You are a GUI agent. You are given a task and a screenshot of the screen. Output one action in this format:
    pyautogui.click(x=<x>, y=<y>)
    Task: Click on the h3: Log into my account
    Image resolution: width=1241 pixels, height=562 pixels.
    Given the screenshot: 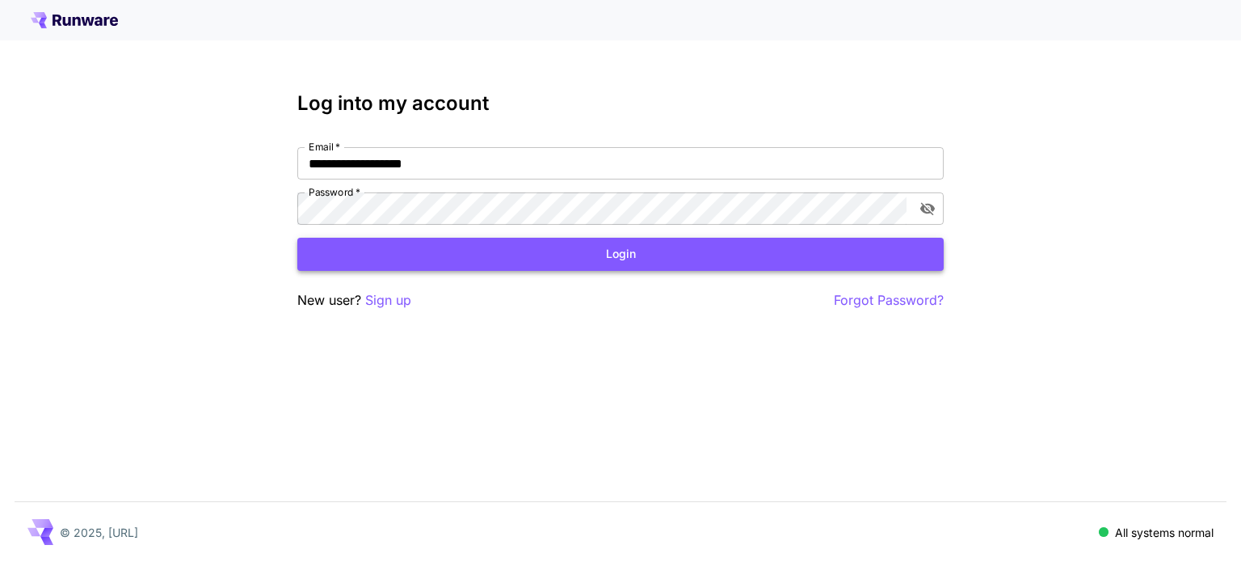 What is the action you would take?
    pyautogui.click(x=621, y=103)
    